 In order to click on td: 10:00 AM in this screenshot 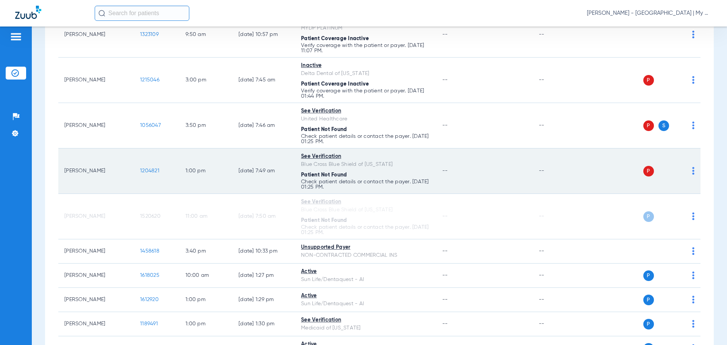, I will do `click(206, 276)`.